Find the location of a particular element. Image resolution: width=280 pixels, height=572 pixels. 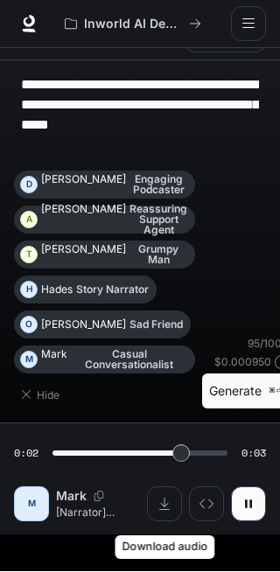

button: All workspaces is located at coordinates (133, 25).